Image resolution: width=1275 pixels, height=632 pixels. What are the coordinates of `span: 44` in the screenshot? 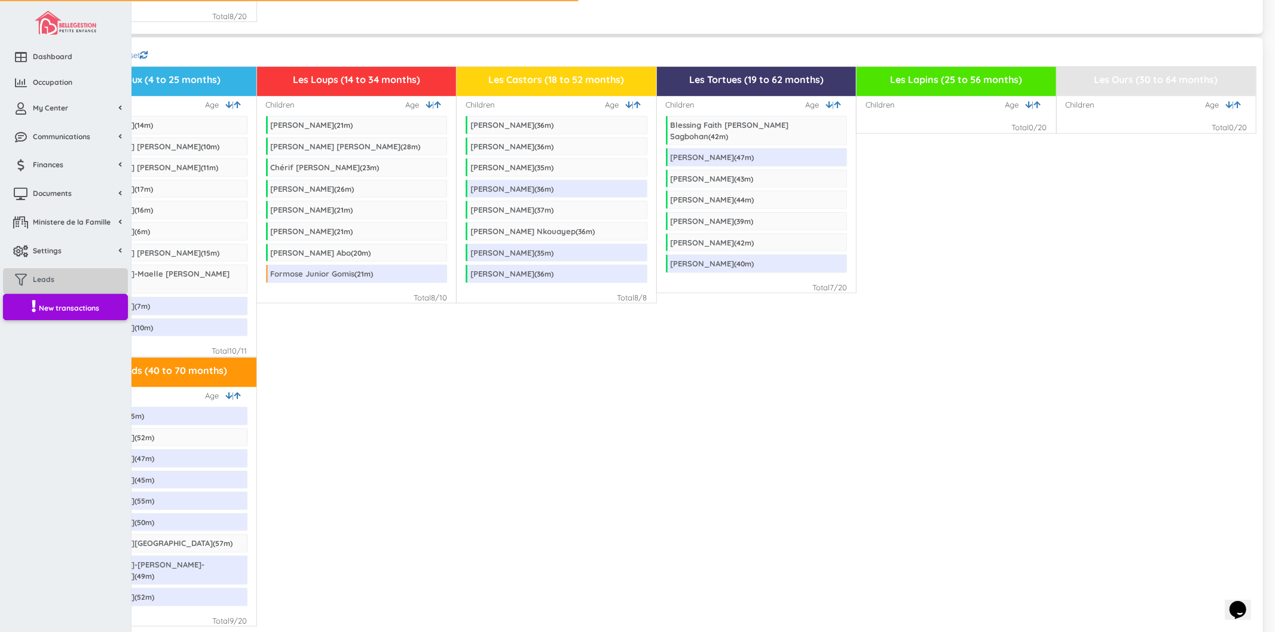 It's located at (741, 200).